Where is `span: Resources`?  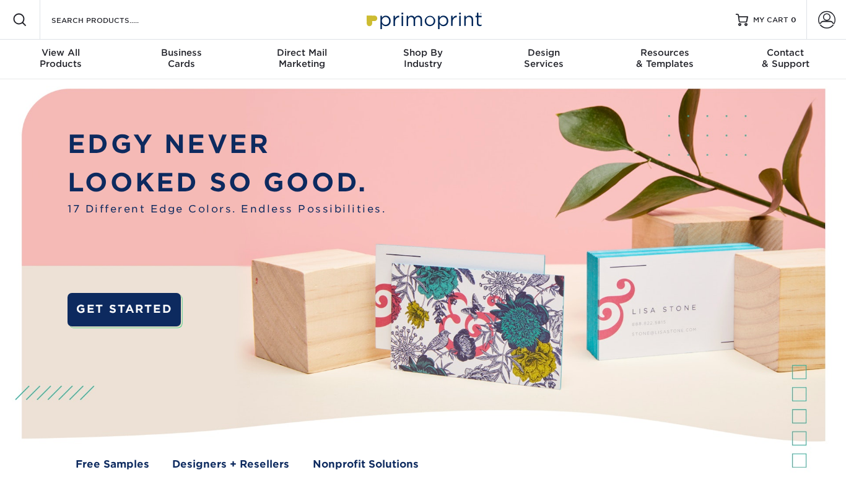 span: Resources is located at coordinates (664, 53).